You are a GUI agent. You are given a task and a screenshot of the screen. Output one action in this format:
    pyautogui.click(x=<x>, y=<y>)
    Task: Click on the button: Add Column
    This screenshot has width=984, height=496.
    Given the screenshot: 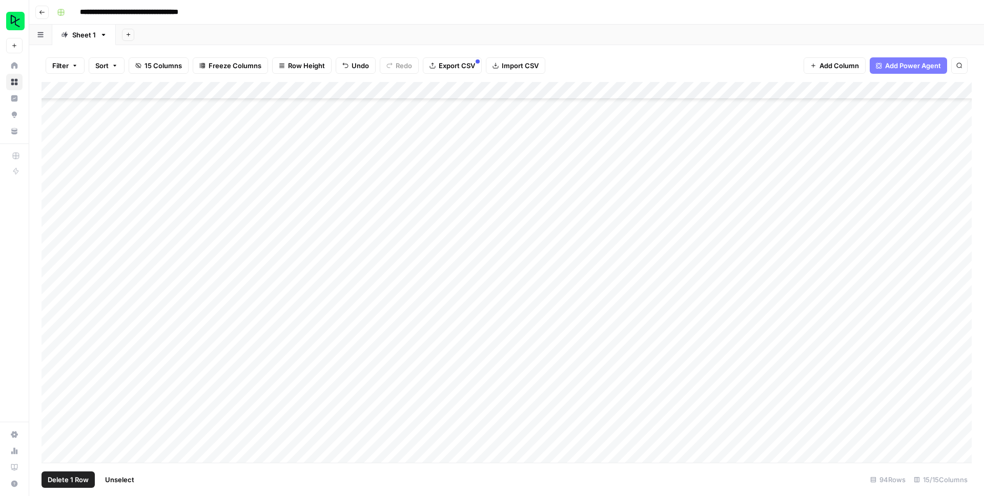 What is the action you would take?
    pyautogui.click(x=835, y=66)
    